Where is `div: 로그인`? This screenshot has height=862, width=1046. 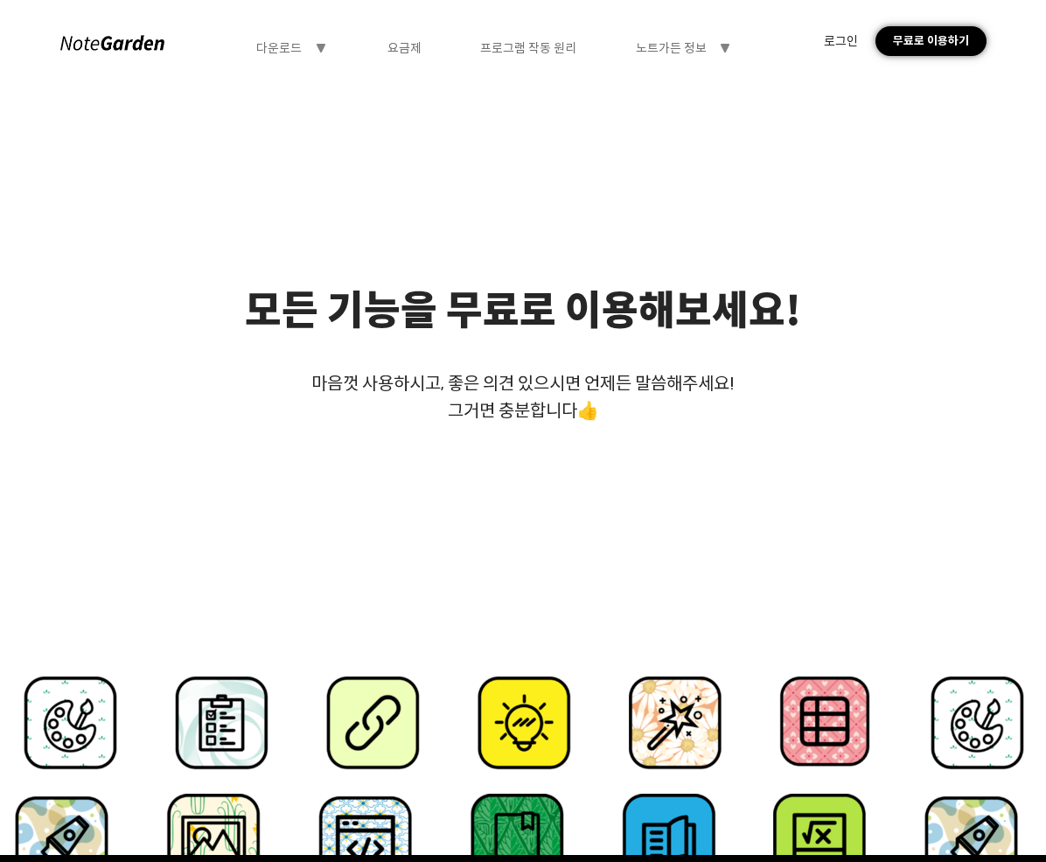
div: 로그인 is located at coordinates (841, 41).